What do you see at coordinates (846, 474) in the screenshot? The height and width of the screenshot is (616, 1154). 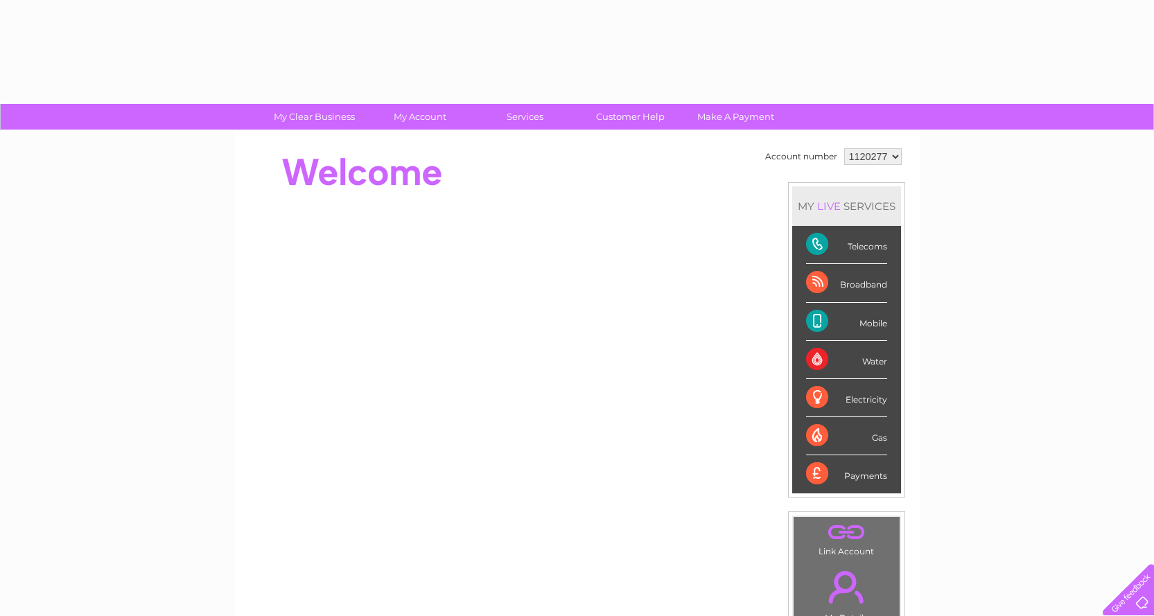 I see `div: Payments` at bounding box center [846, 474].